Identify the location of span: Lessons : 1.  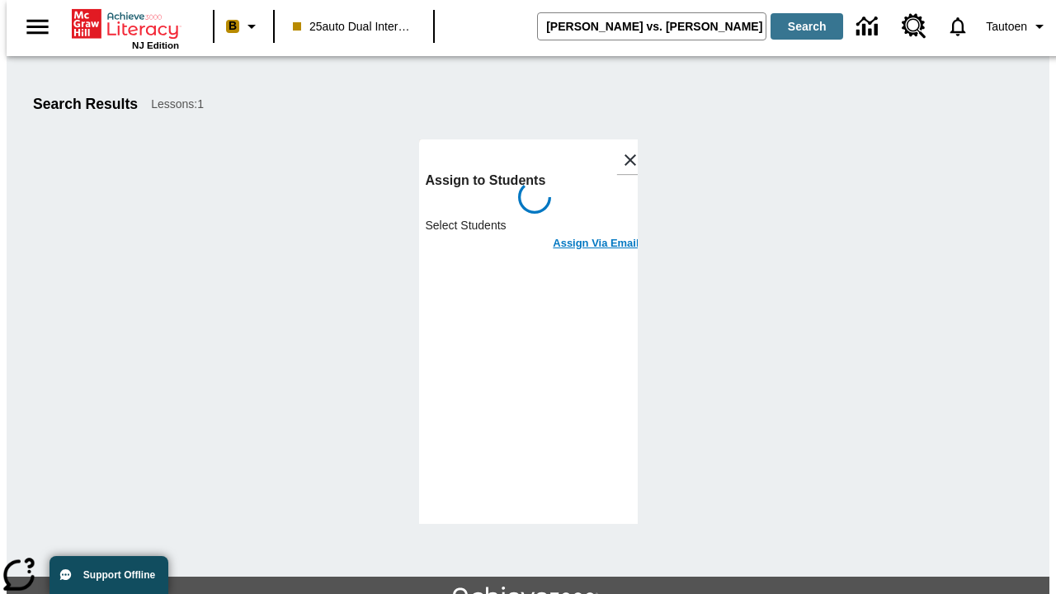
(177, 104).